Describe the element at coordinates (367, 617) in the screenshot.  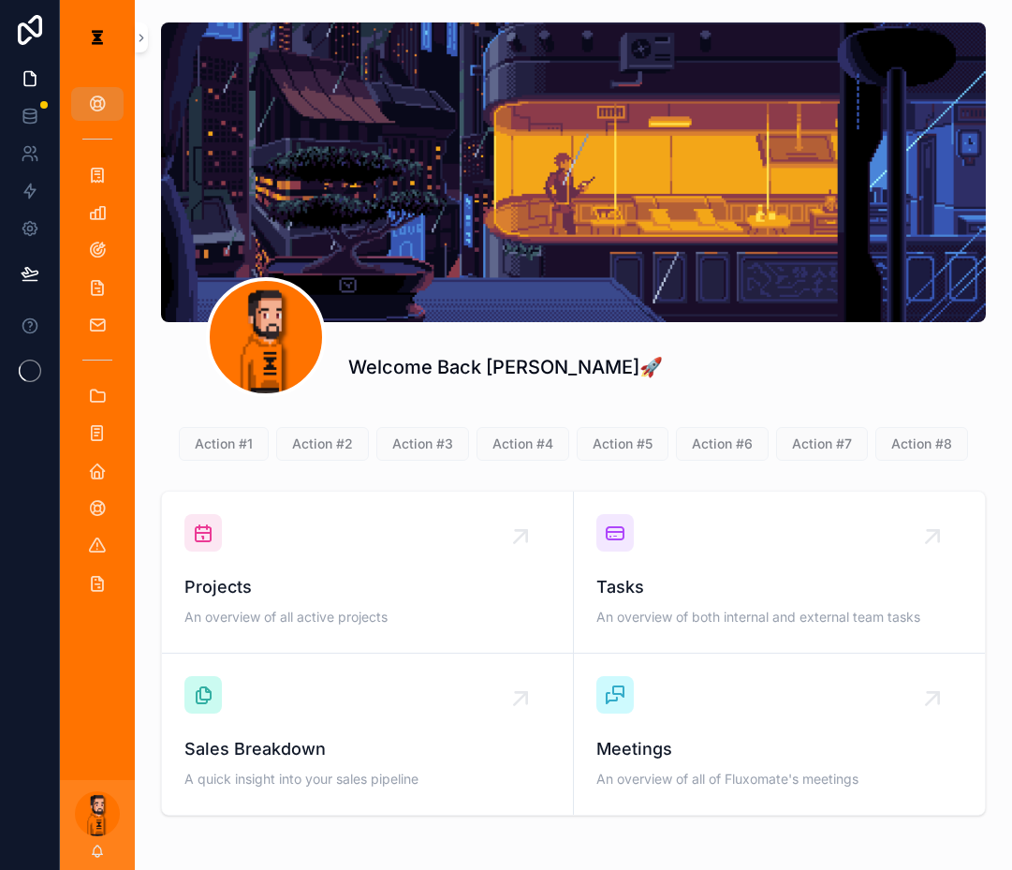
I see `span: An overview of all active projects` at that location.